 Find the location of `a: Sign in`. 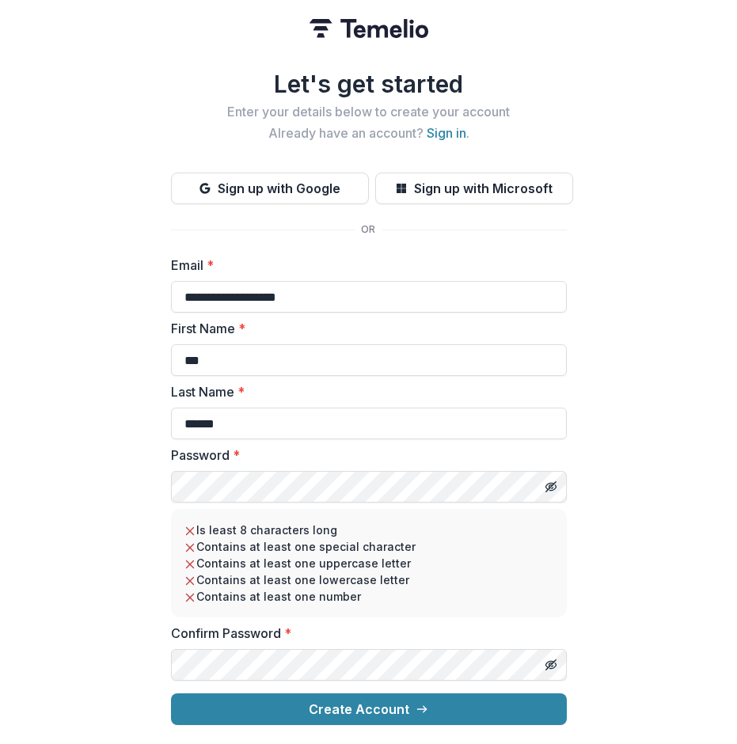

a: Sign in is located at coordinates (447, 133).